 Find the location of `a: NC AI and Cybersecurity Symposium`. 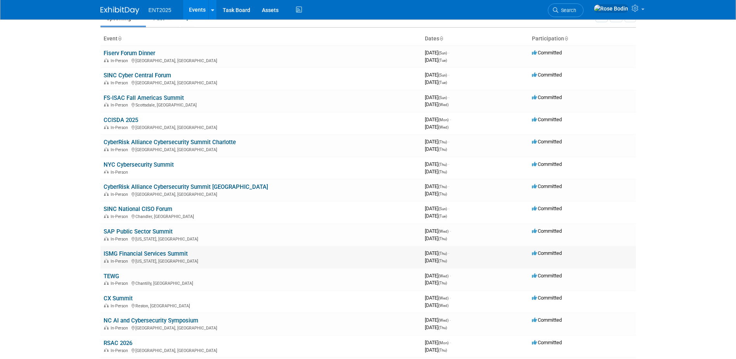

a: NC AI and Cybersecurity Symposium is located at coordinates (151, 320).